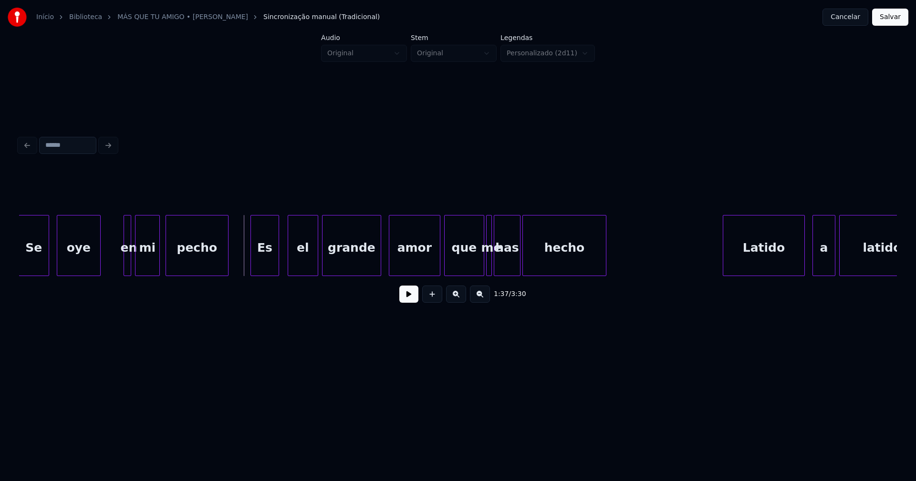  Describe the element at coordinates (322, 17) in the screenshot. I see `span: Sincronização manual (Tradicional)` at that location.